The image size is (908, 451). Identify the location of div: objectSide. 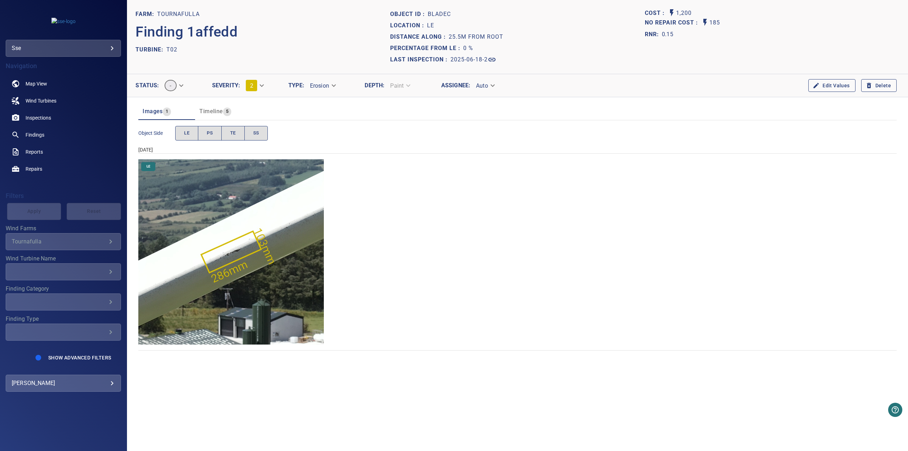
(221, 133).